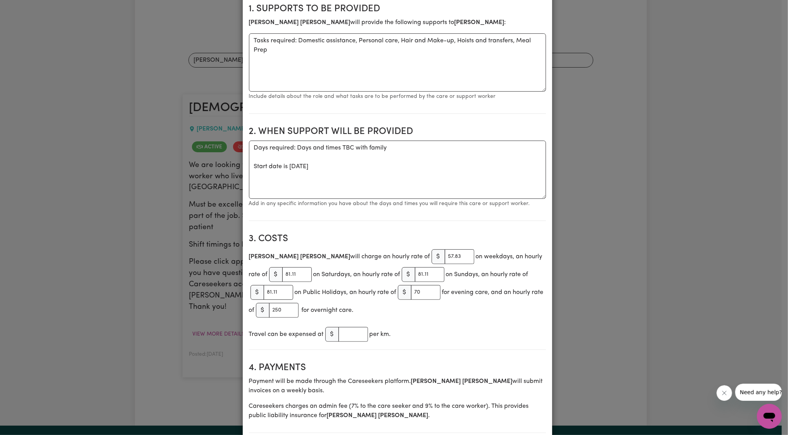 This screenshot has width=788, height=435. Describe the element at coordinates (390, 203) in the screenshot. I see `small: Add in any specific information you have about the days and times you will require this care or s...` at that location.